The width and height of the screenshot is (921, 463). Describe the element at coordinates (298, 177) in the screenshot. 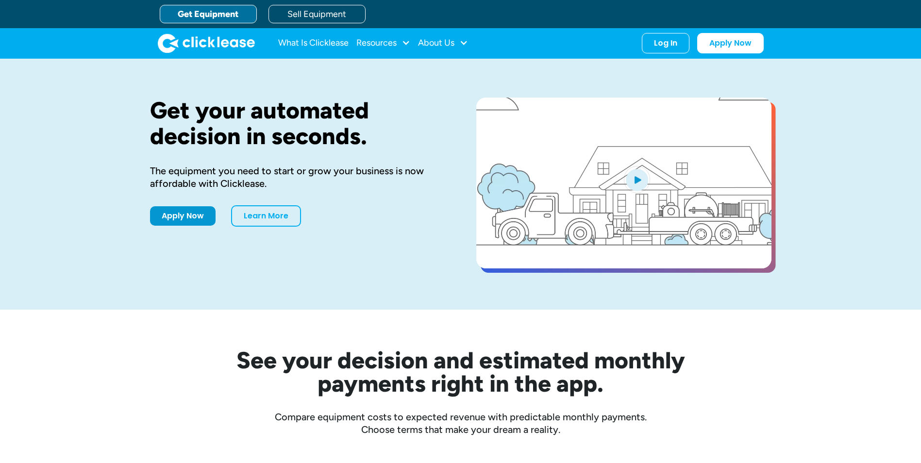

I see `div: The equipment you need to start or grow your business is now affordable with Clicklease.` at that location.